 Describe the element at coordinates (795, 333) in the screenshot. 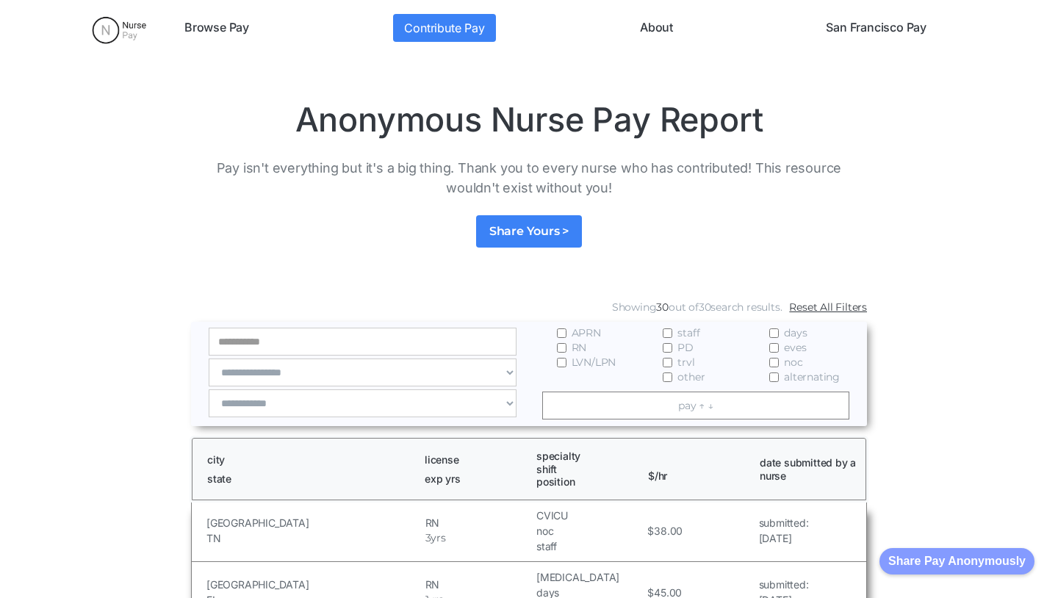

I see `span: days` at that location.